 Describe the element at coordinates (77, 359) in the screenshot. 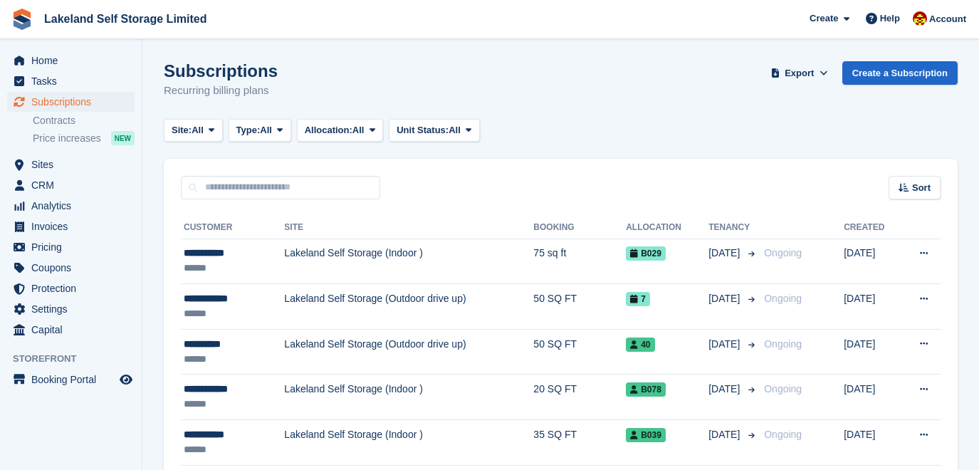

I see `span: Storefront` at that location.